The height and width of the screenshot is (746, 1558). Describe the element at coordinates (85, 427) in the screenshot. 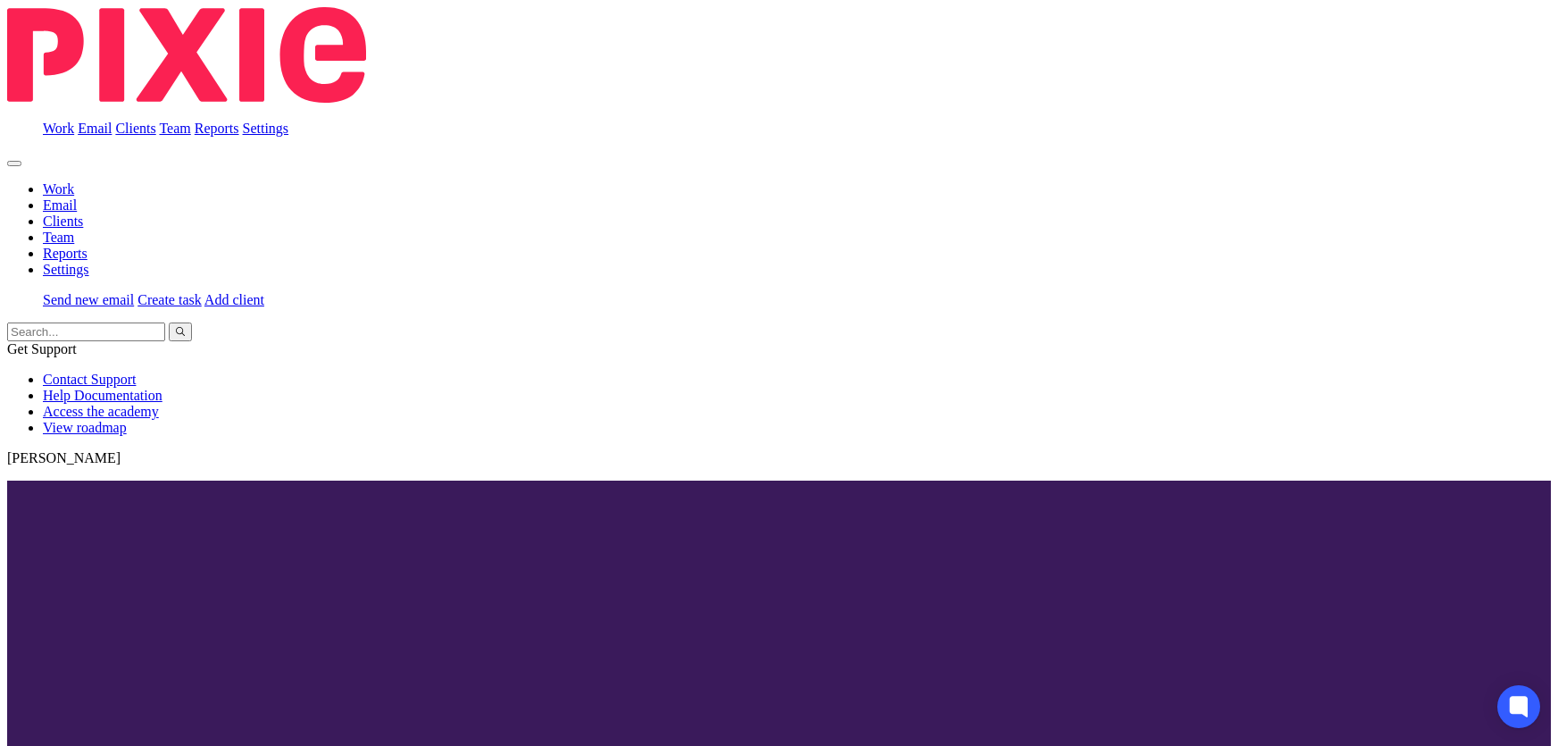

I see `a: View roadmap` at that location.